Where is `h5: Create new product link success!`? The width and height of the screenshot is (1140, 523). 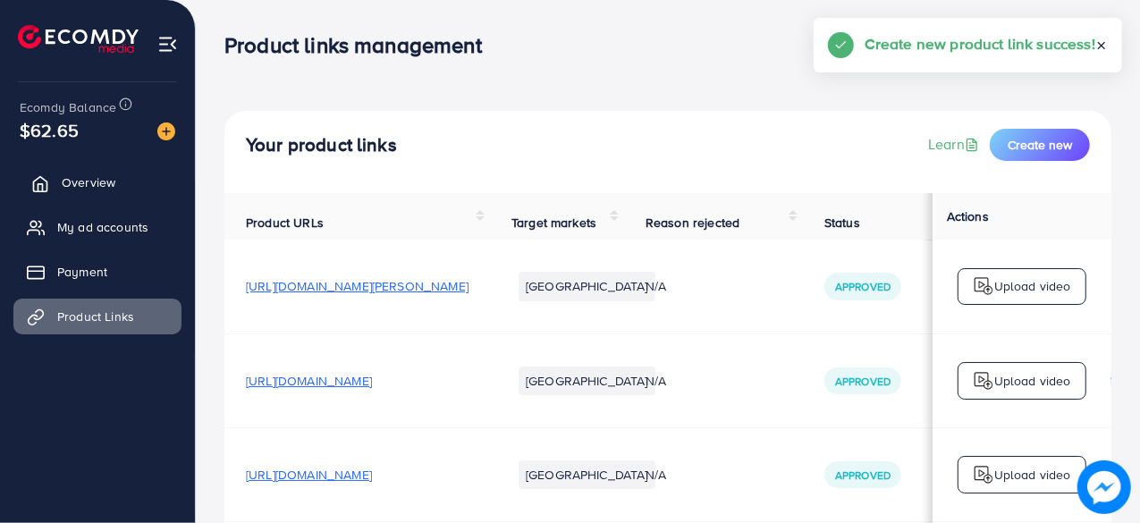
h5: Create new product link success! is located at coordinates (980, 44).